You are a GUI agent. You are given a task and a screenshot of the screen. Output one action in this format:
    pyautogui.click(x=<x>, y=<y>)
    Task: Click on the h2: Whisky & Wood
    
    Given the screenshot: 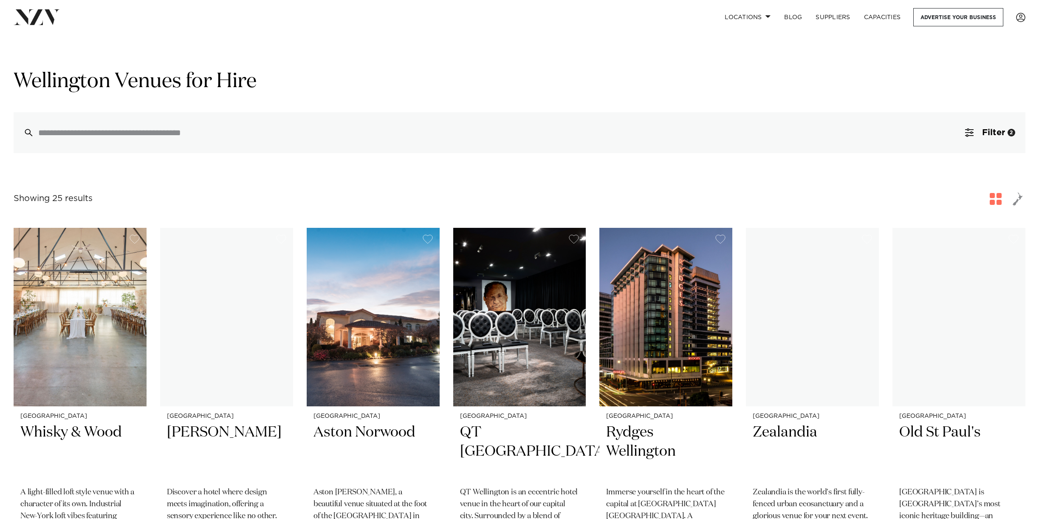 What is the action you would take?
    pyautogui.click(x=80, y=451)
    